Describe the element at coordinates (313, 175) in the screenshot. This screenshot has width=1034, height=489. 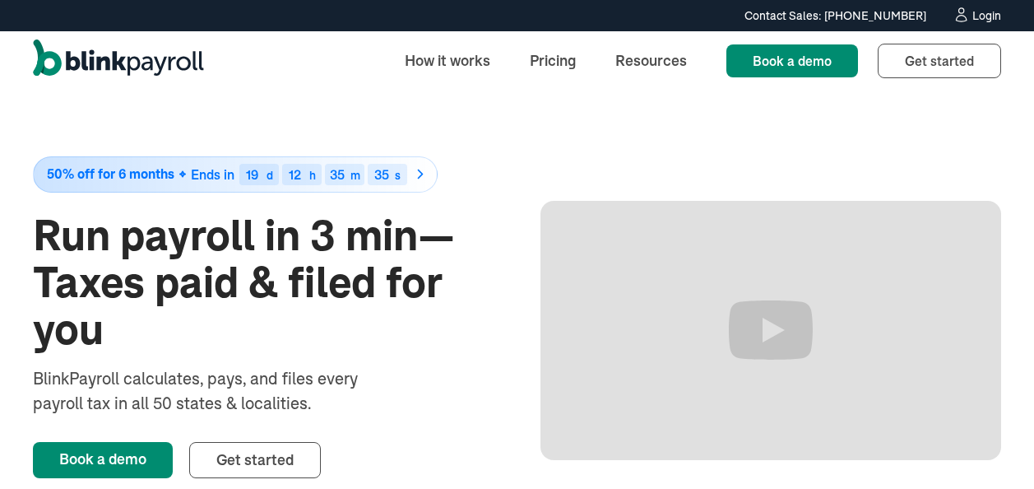
I see `div: h` at that location.